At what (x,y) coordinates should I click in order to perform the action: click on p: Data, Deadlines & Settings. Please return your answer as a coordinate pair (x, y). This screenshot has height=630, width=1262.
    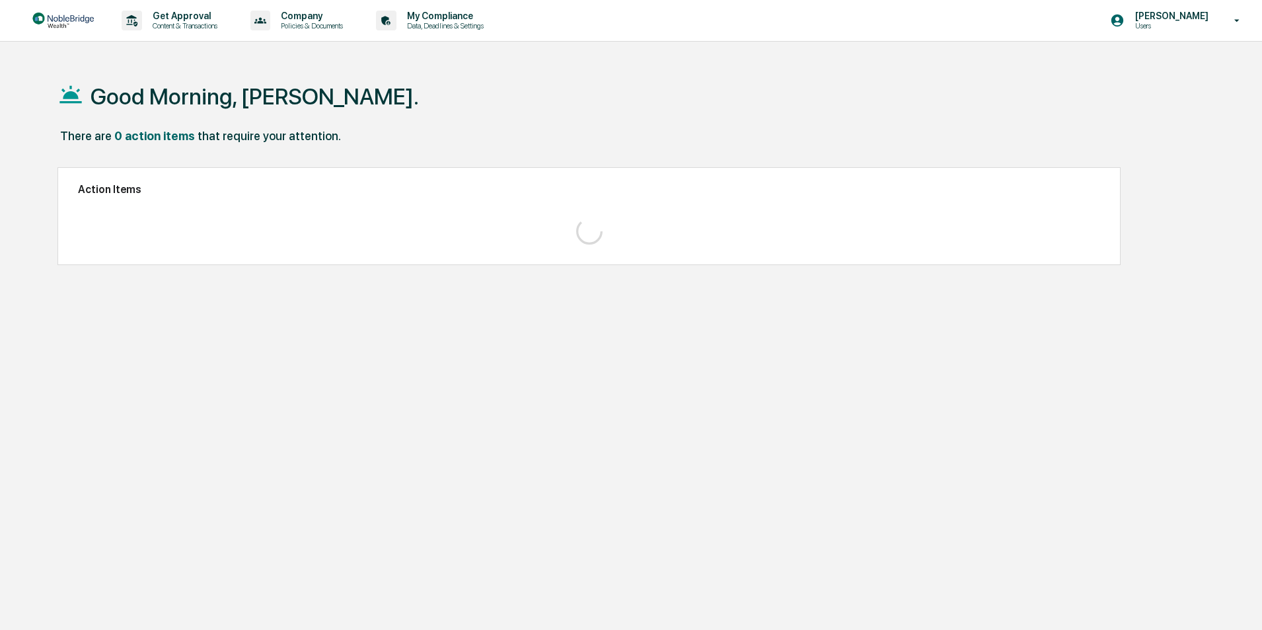
    Looking at the image, I should click on (443, 26).